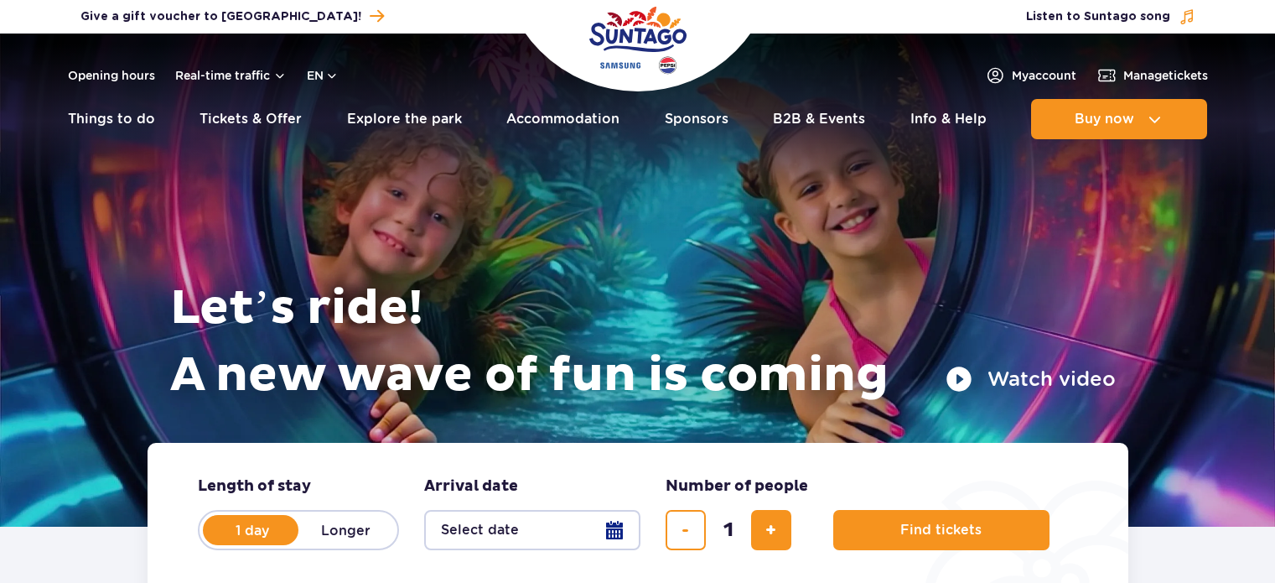 This screenshot has height=583, width=1275. Describe the element at coordinates (941, 530) in the screenshot. I see `span: Find tickets` at that location.